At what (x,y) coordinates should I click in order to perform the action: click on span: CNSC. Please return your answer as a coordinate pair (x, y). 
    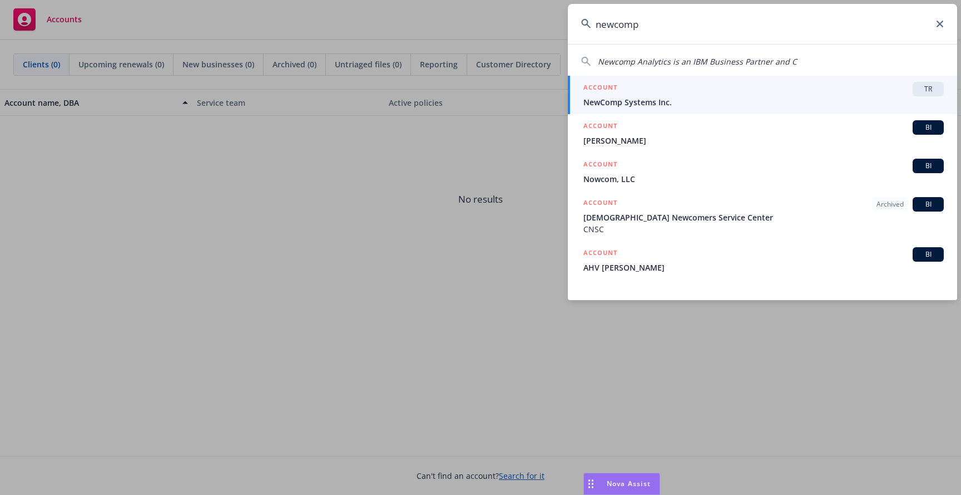
    Looking at the image, I should click on (764, 229).